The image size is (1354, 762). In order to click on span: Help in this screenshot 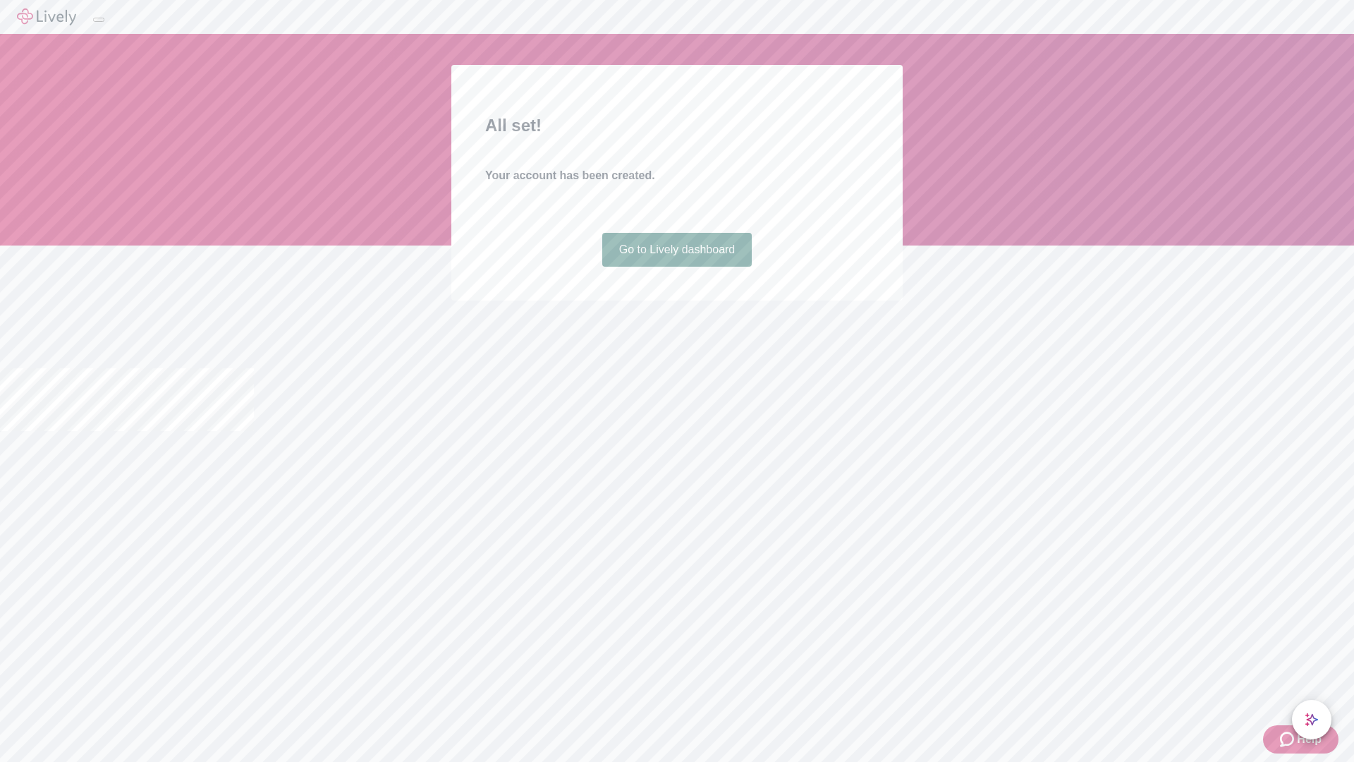, I will do `click(1309, 739)`.